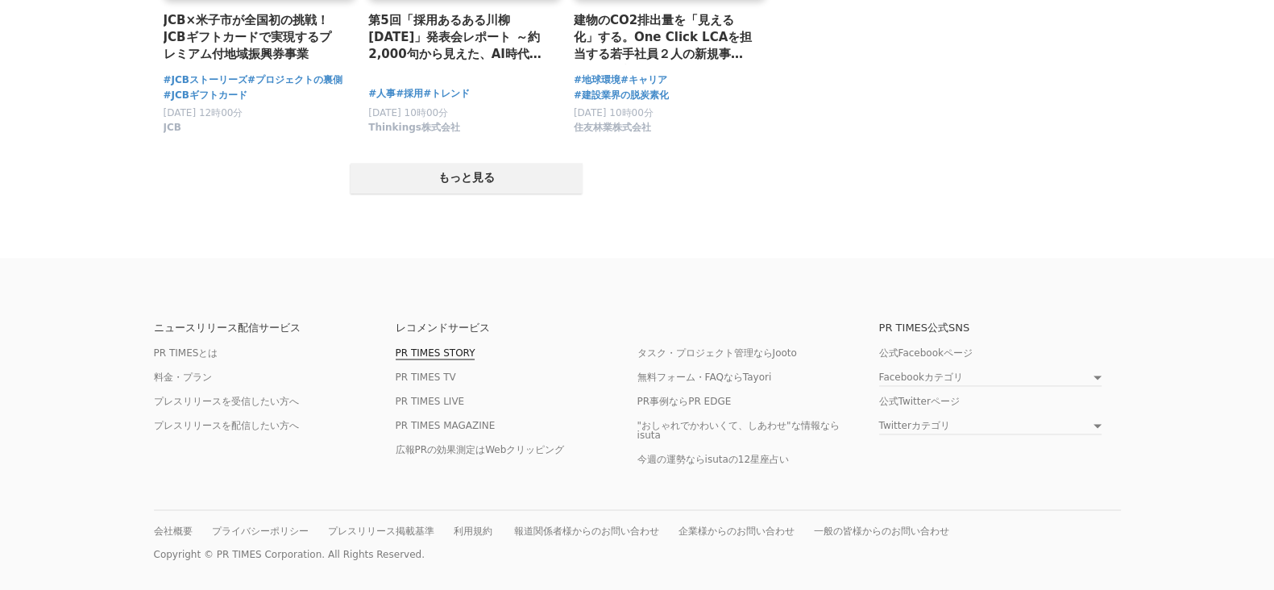 The height and width of the screenshot is (590, 1274). What do you see at coordinates (381, 530) in the screenshot?
I see `a: プレスリリース掲載基準` at bounding box center [381, 530].